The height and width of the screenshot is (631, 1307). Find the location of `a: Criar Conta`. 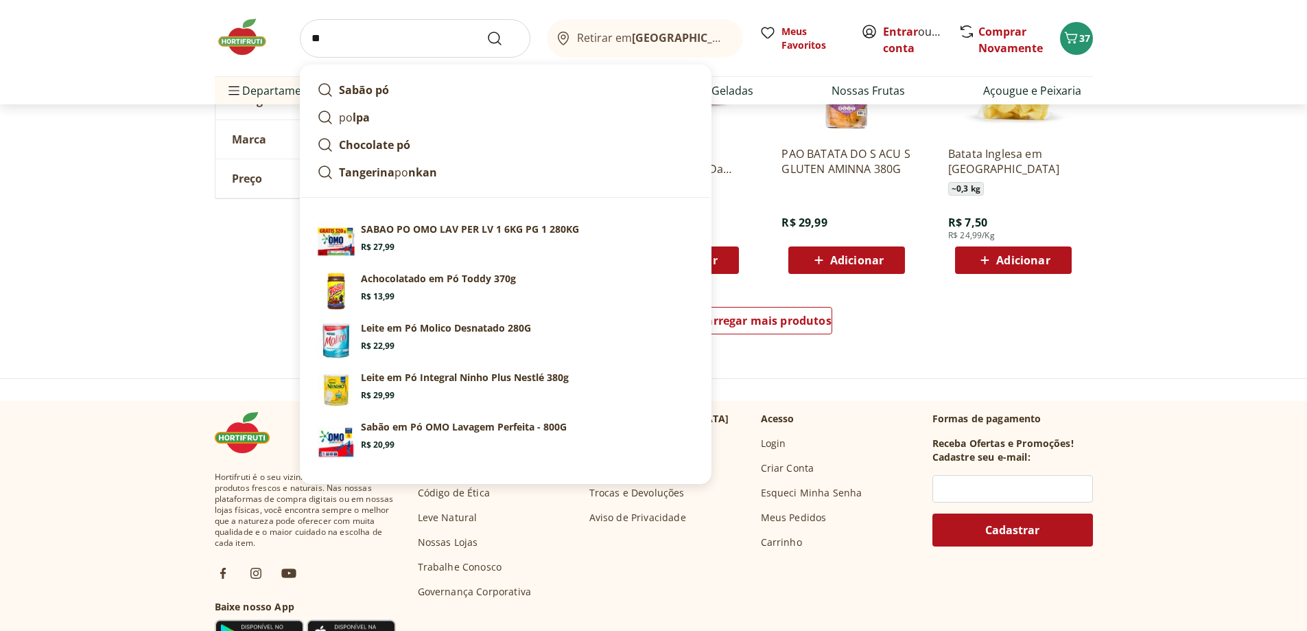

a: Criar Conta is located at coordinates (788, 468).